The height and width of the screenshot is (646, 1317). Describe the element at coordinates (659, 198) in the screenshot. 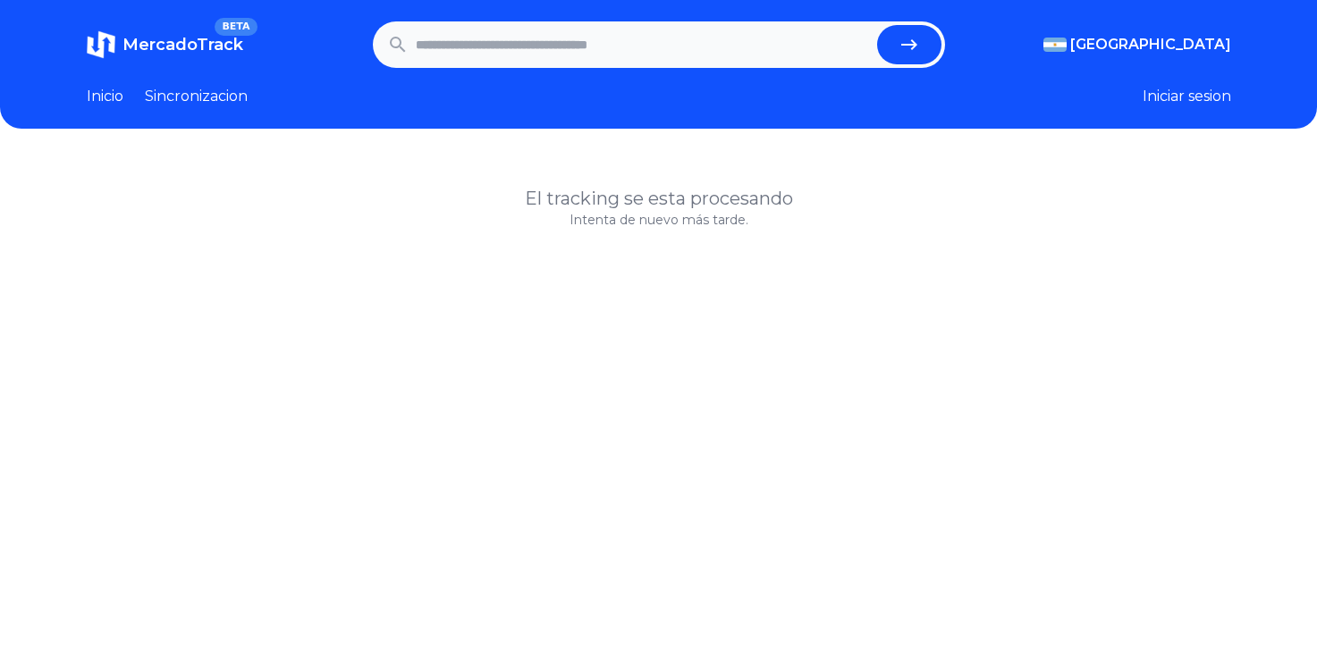

I see `h1: El tracking se esta procesando` at that location.